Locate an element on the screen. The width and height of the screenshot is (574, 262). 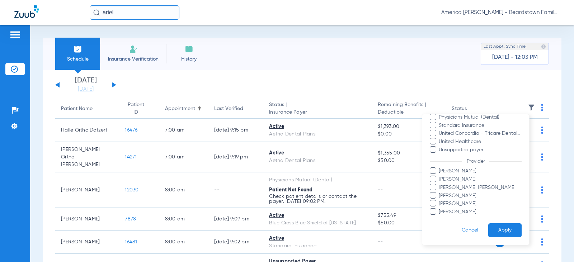
button: Apply is located at coordinates (505, 231).